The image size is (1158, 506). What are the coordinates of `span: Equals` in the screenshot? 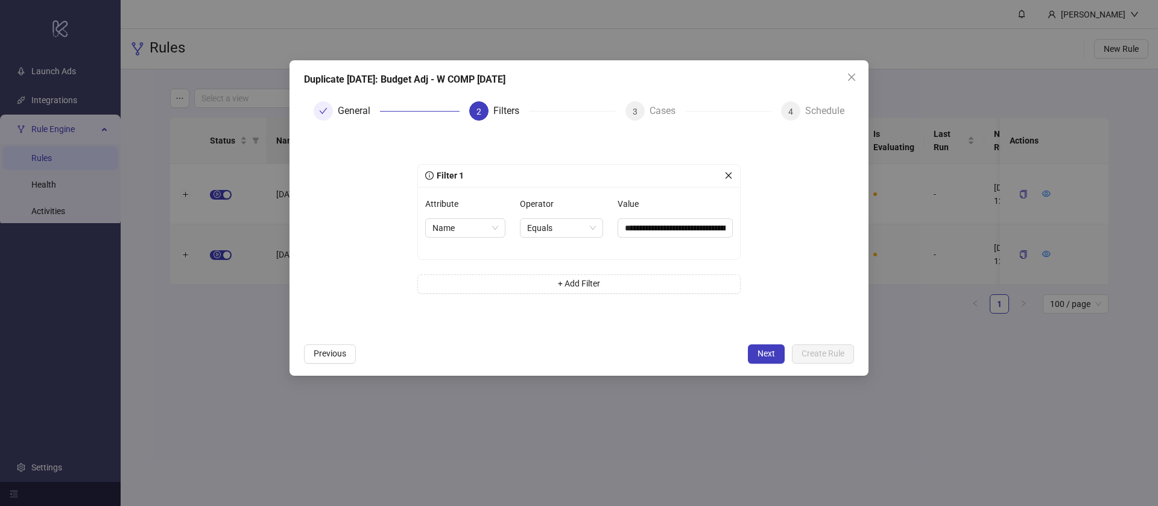 It's located at (562, 228).